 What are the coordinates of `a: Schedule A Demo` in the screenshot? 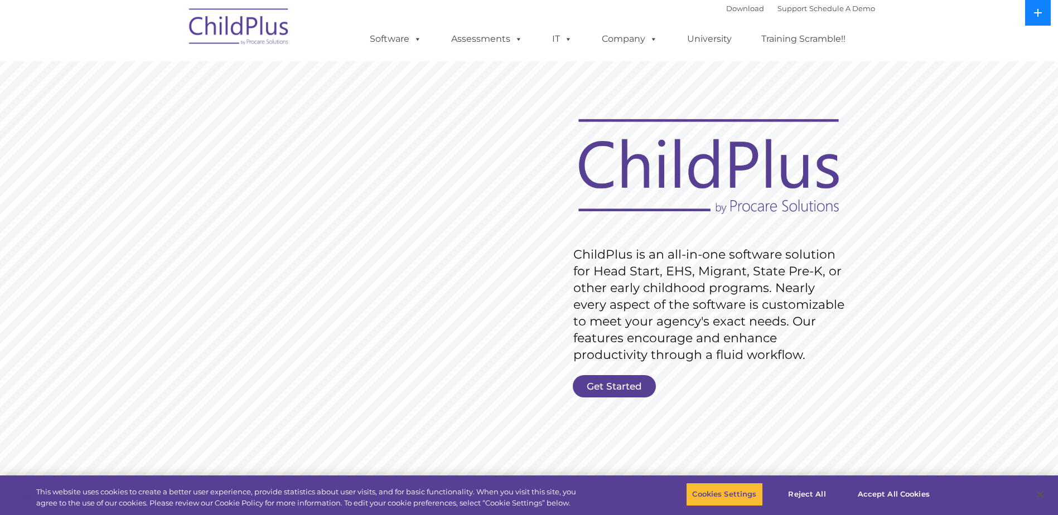 It's located at (842, 8).